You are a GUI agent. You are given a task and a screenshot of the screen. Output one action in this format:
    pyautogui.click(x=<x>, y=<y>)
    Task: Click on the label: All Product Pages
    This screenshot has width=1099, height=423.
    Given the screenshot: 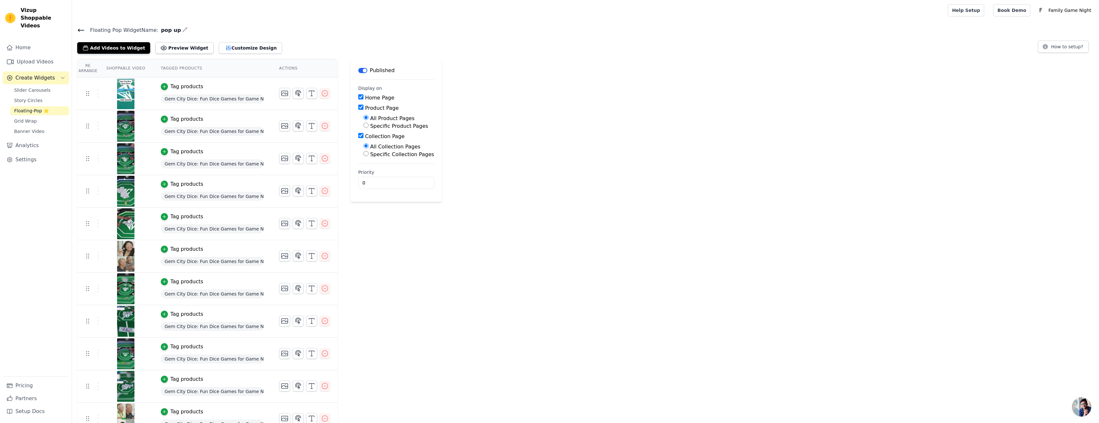 What is the action you would take?
    pyautogui.click(x=392, y=118)
    